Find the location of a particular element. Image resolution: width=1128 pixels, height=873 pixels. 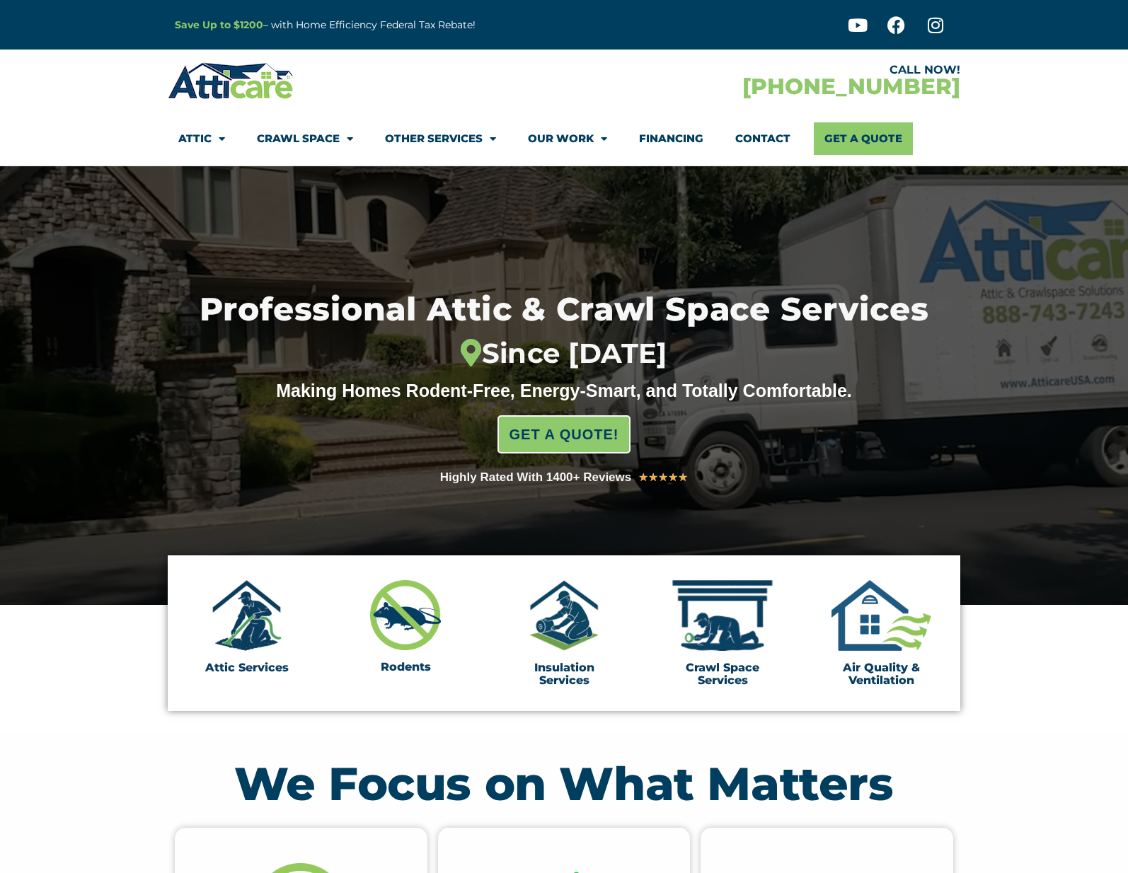

a: Get A Quote is located at coordinates (863, 139).